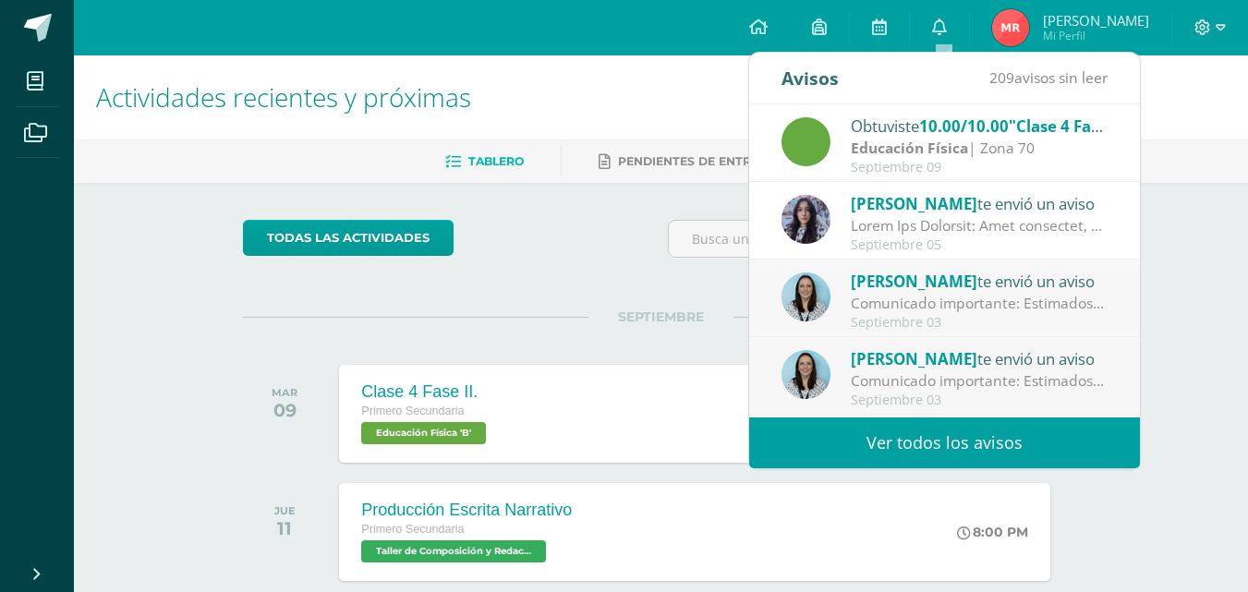  Describe the element at coordinates (426, 392) in the screenshot. I see `div: Clase 4 Fase II.` at that location.